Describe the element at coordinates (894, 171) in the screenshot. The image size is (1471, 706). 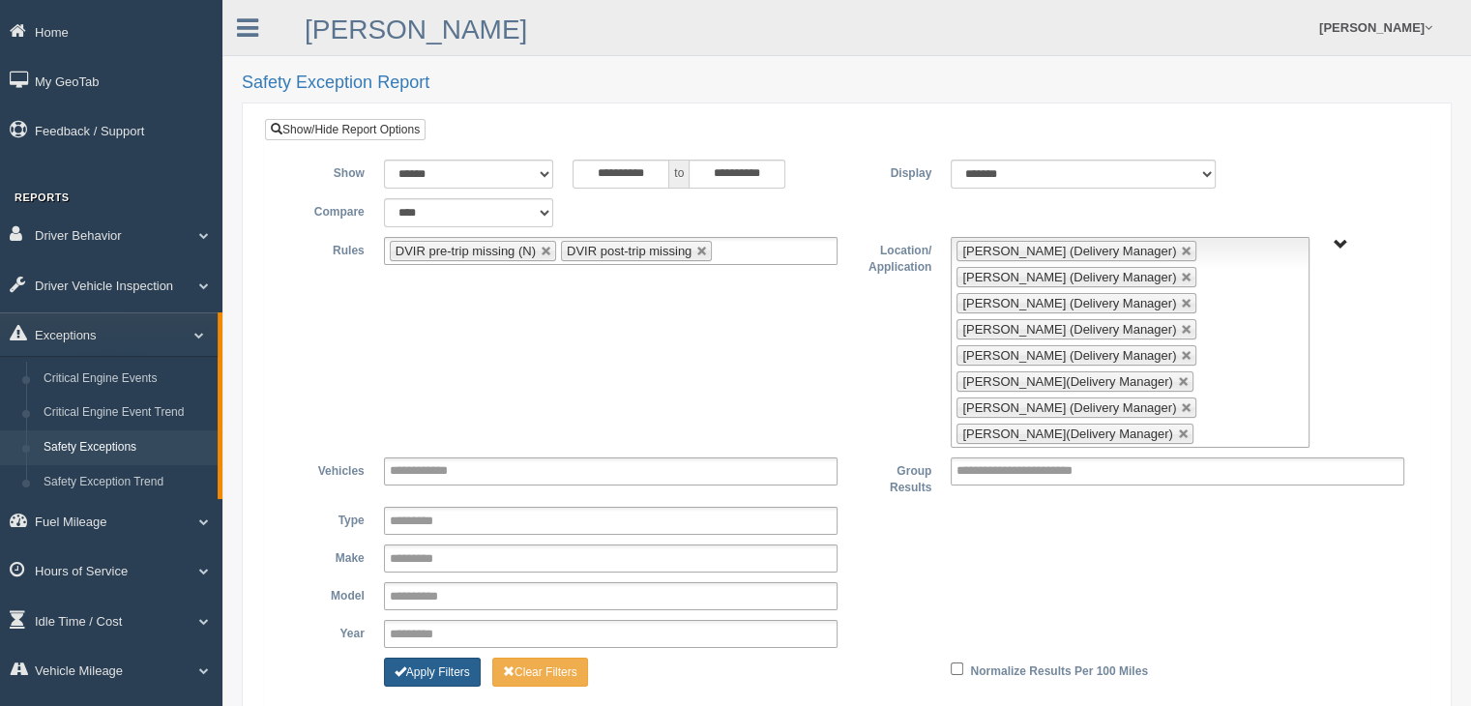
I see `label: Display` at that location.